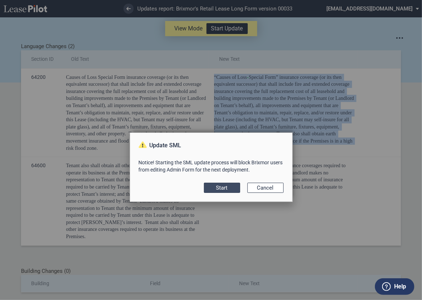 This screenshot has height=300, width=422. What do you see at coordinates (211, 166) in the screenshot?
I see `p: Notice! Starting the SML update process will block Brixmor users from editing Admin Form for the ...` at bounding box center [211, 166].